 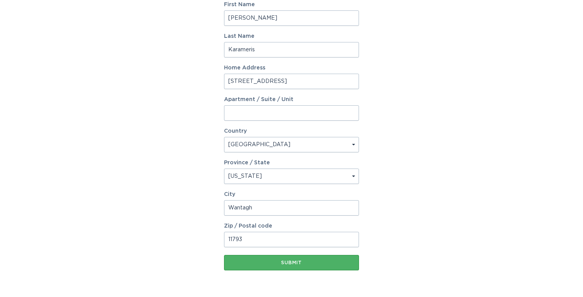 What do you see at coordinates (292, 194) in the screenshot?
I see `label: City` at bounding box center [292, 194].